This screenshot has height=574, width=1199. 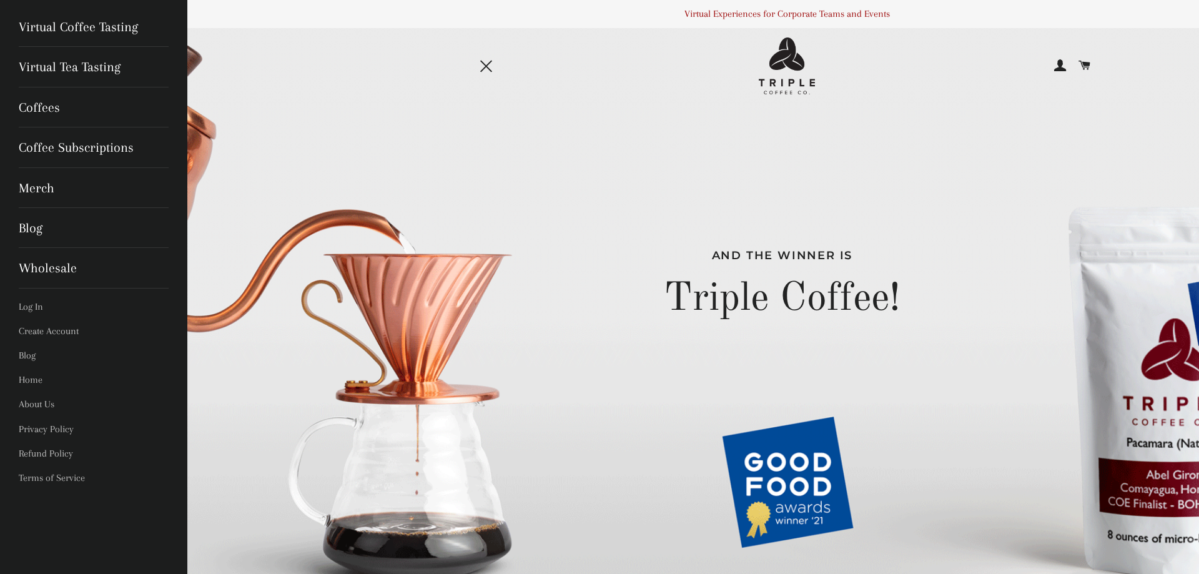 What do you see at coordinates (94, 307) in the screenshot?
I see `a: Log In` at bounding box center [94, 307].